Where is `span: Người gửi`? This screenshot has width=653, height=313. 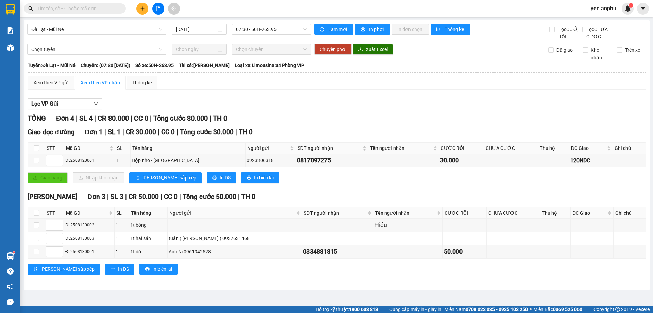 span: Người gửi is located at coordinates (232, 213).